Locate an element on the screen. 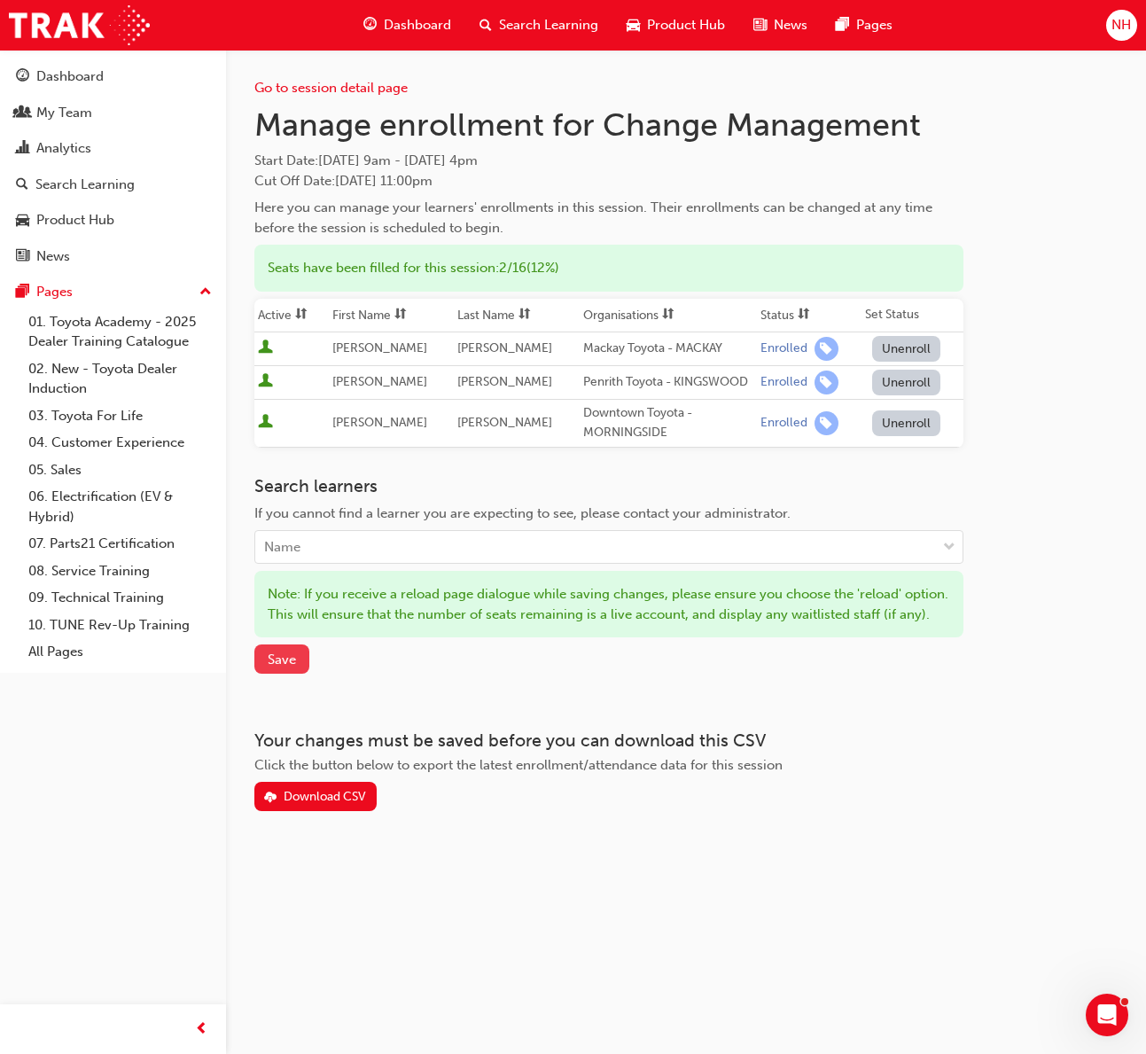 The height and width of the screenshot is (1054, 1146). div: Penrith Toyota - KINGSWOOD is located at coordinates (668, 382).